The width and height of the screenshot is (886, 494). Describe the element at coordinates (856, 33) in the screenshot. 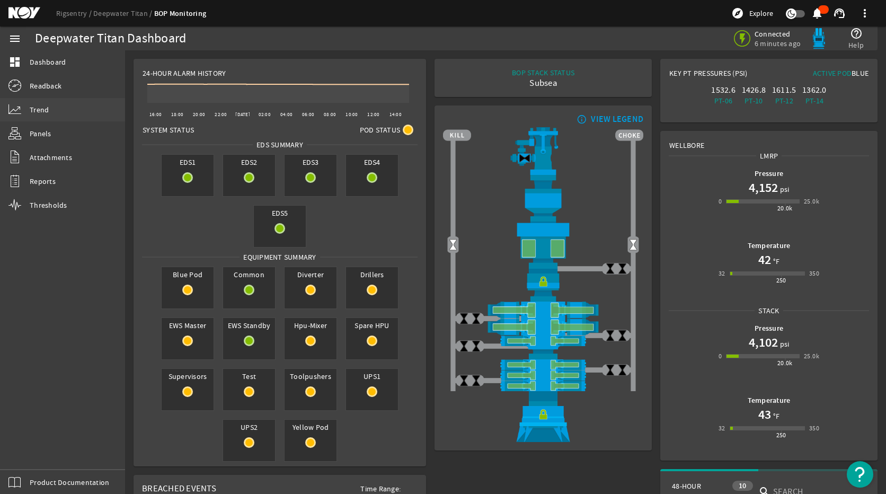

I see `mat-icon: help_outline` at that location.